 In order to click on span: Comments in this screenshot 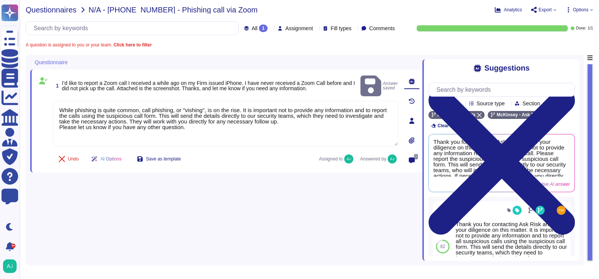, I will do `click(382, 28)`.